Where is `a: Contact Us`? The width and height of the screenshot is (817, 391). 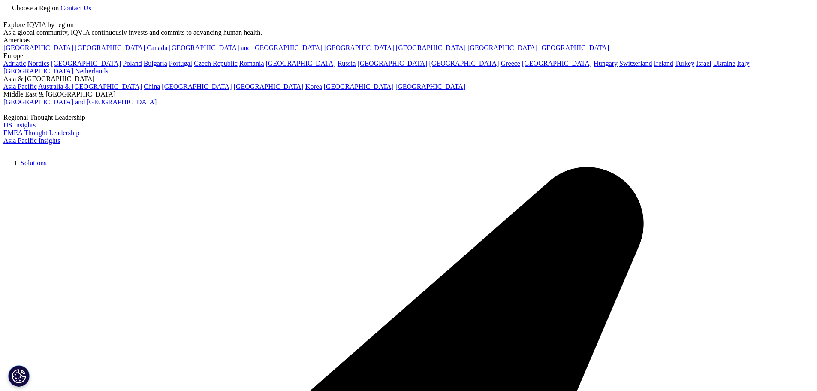 a: Contact Us is located at coordinates (76, 8).